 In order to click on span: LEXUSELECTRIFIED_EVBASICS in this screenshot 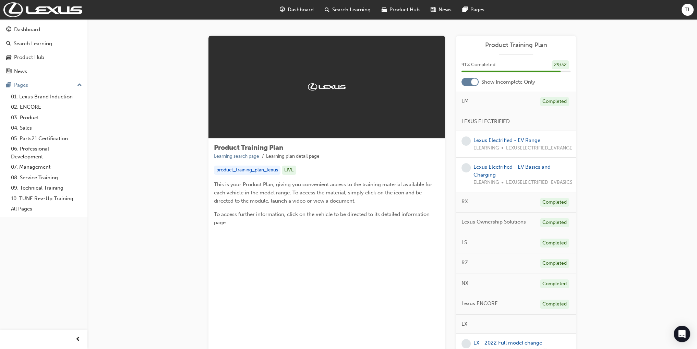, I will do `click(539, 182)`.